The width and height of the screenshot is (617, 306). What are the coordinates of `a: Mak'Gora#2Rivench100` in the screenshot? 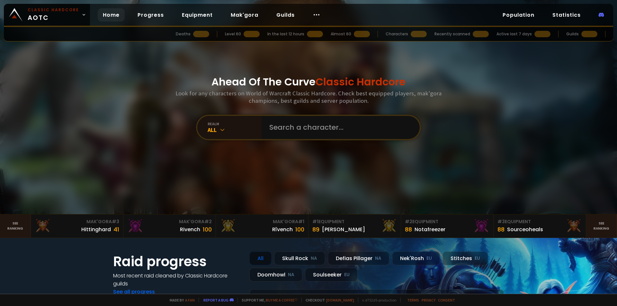 It's located at (170, 226).